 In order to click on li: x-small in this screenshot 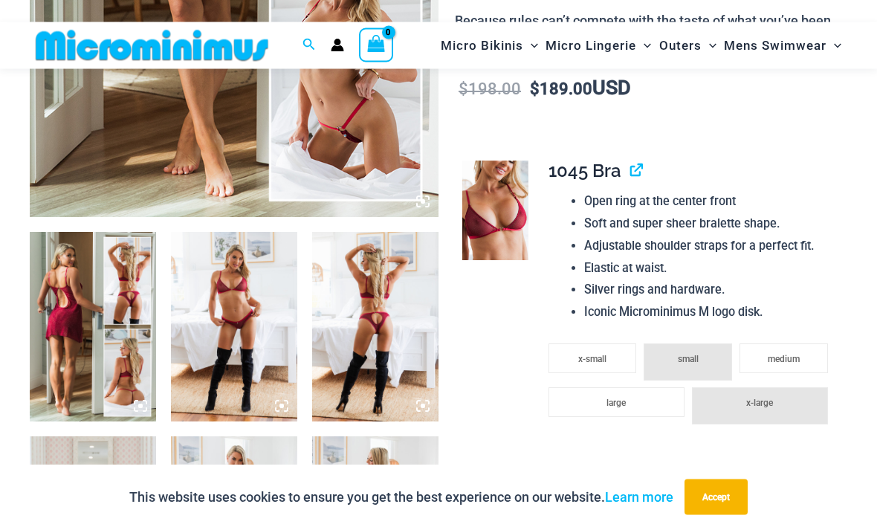, I will do `click(592, 359)`.